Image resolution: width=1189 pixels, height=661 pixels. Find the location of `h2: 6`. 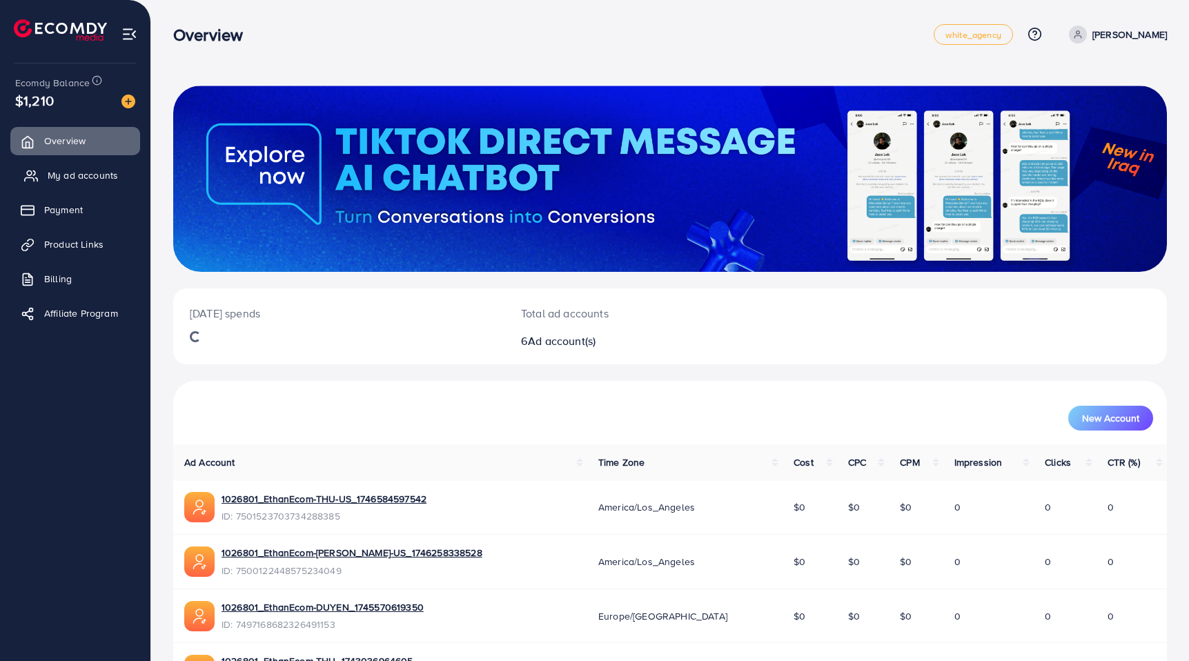

h2: 6 is located at coordinates (629, 341).